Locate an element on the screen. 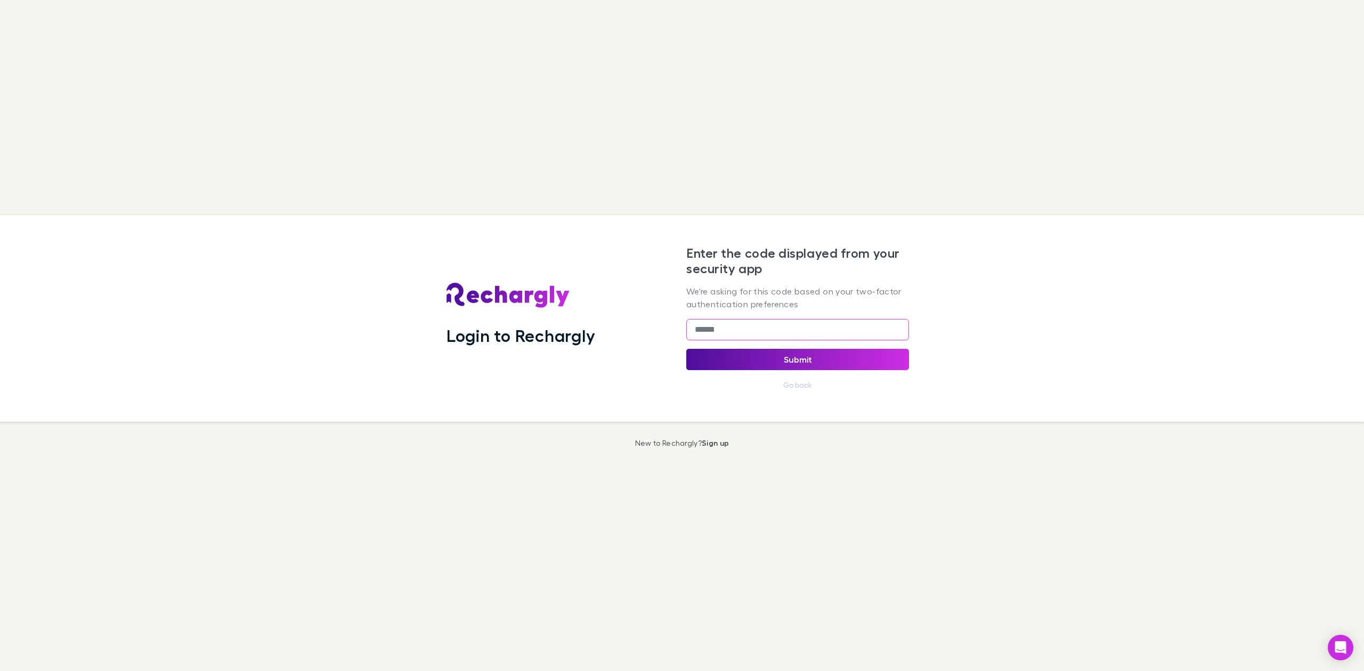  p: We're asking for this code based on your two-factor authentication preferences is located at coordinates (798, 298).